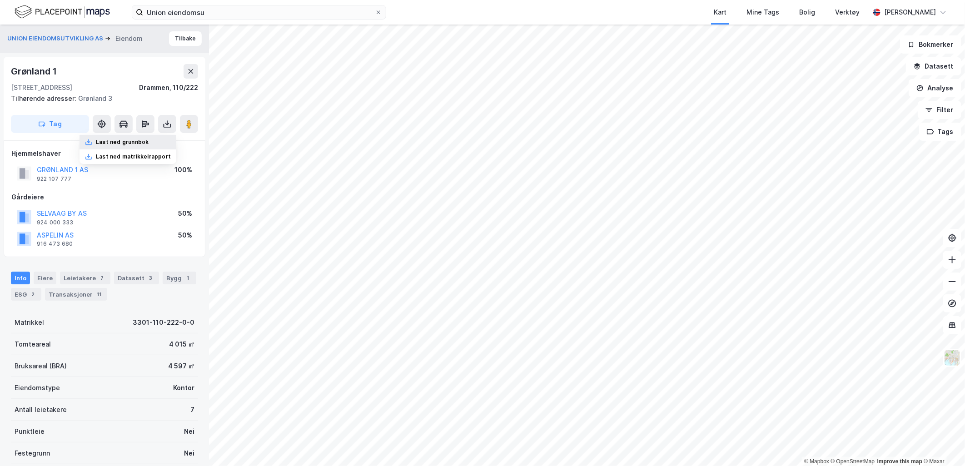 Image resolution: width=965 pixels, height=466 pixels. Describe the element at coordinates (105, 197) in the screenshot. I see `div: Gårdeiere` at that location.